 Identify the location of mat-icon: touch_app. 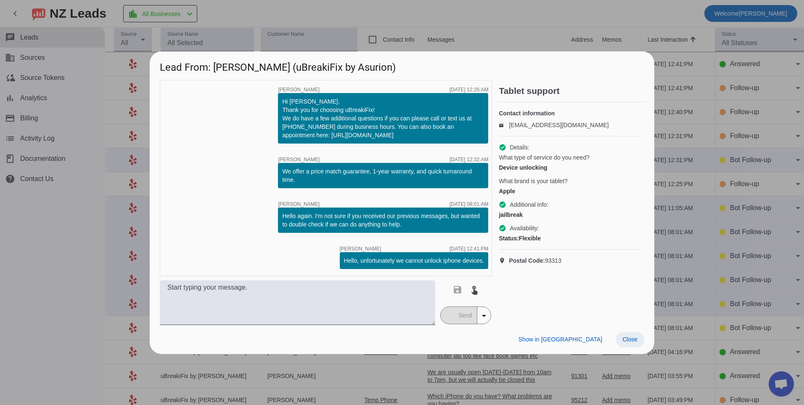
(474, 289).